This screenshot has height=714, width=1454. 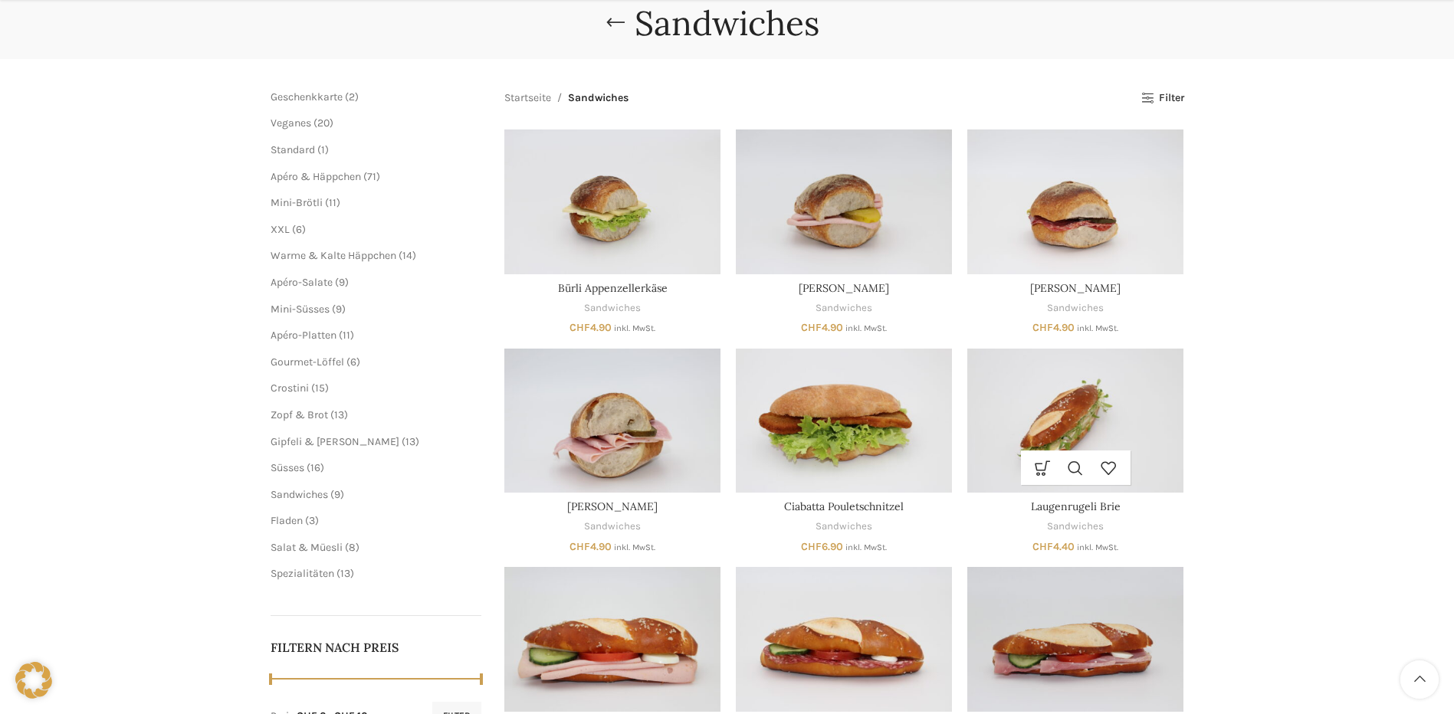 What do you see at coordinates (372, 176) in the screenshot?
I see `span: 71` at bounding box center [372, 176].